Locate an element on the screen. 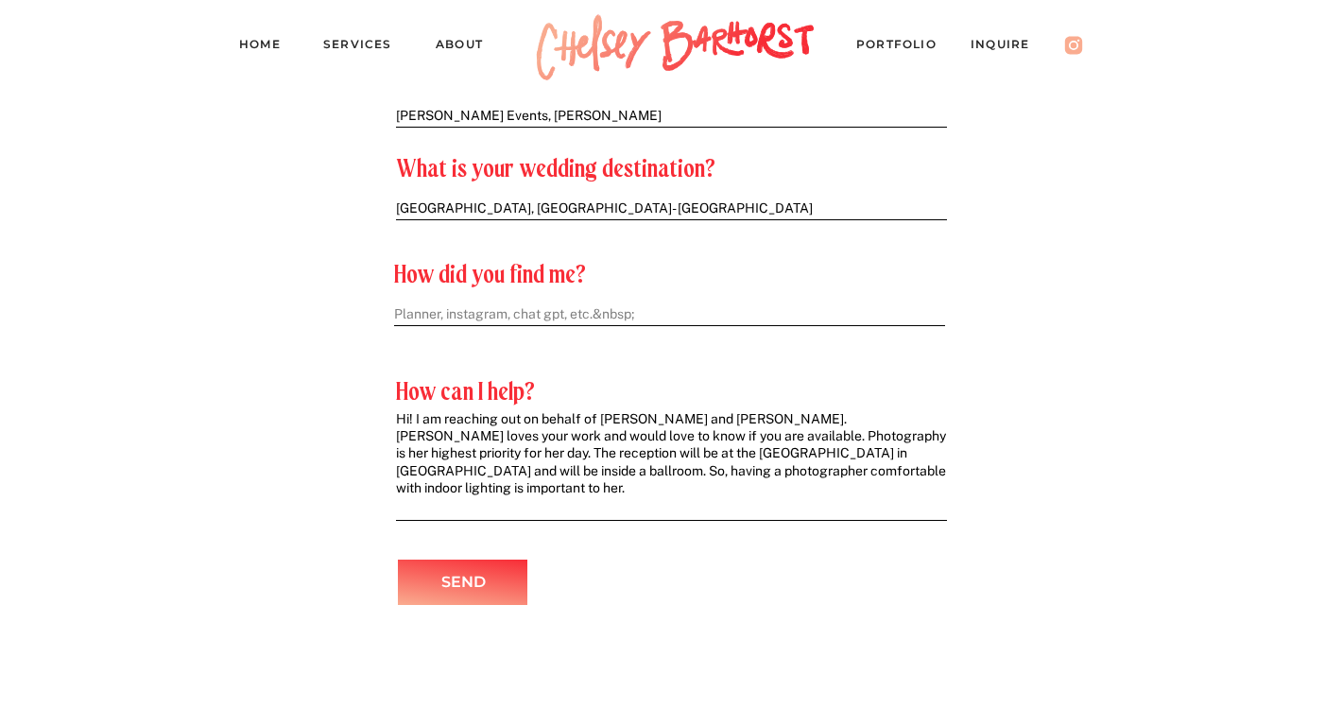 The width and height of the screenshot is (1342, 726). a: Home is located at coordinates (267, 47).